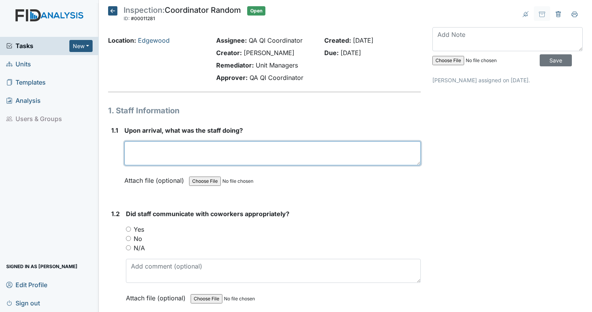 Image resolution: width=592 pixels, height=312 pixels. What do you see at coordinates (139, 229) in the screenshot?
I see `label: Yes` at bounding box center [139, 229].